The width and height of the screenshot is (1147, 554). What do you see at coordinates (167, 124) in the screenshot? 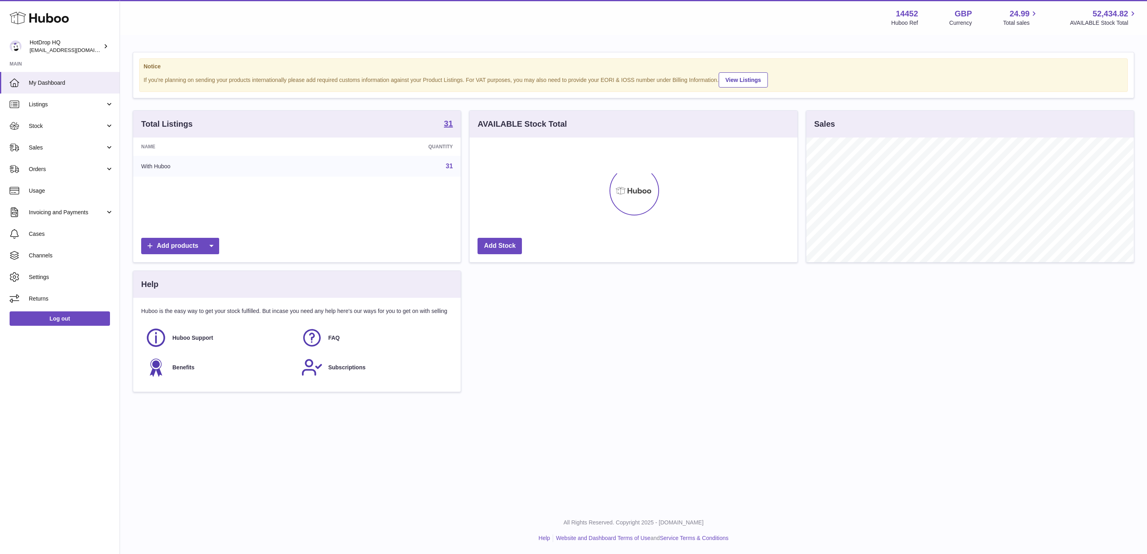
I see `h3: Total Listings` at bounding box center [167, 124].